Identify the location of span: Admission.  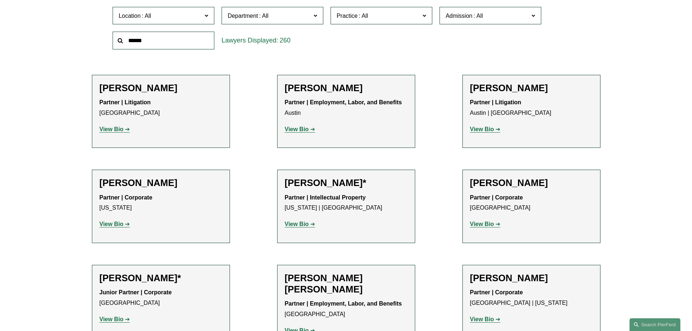
(459, 16).